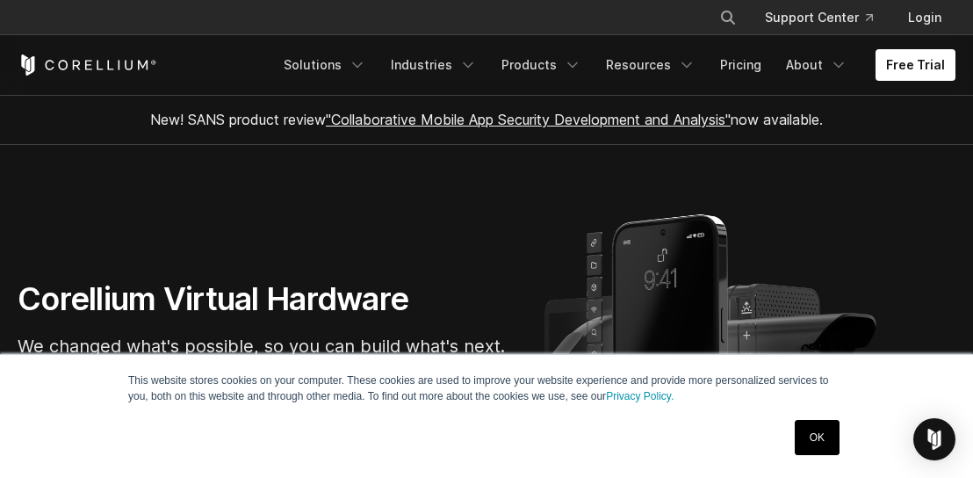 Image resolution: width=973 pixels, height=478 pixels. What do you see at coordinates (87, 65) in the screenshot?
I see `a: Corellium Home` at bounding box center [87, 65].